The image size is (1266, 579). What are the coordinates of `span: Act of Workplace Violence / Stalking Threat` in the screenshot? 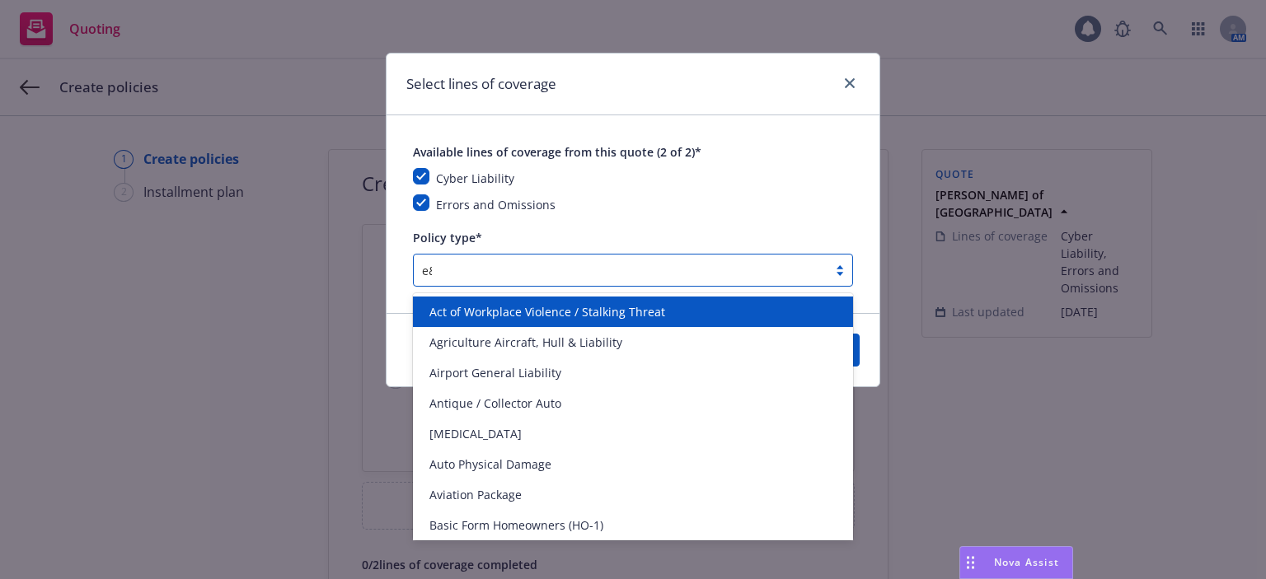 It's located at (547, 312).